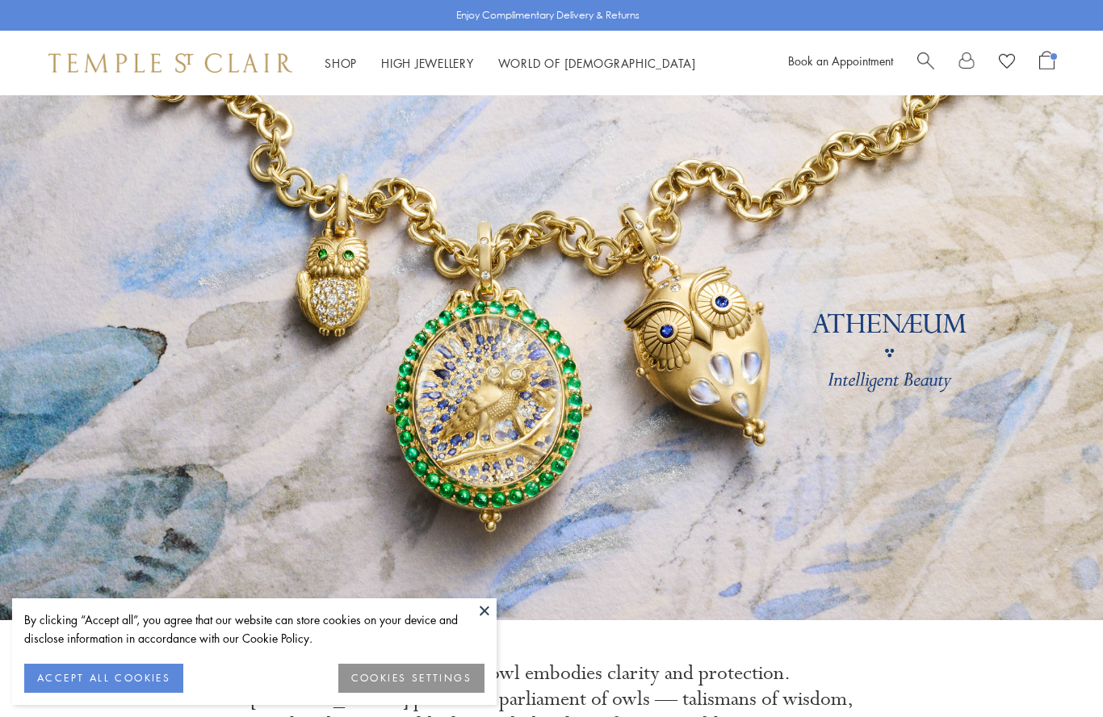  I want to click on a: High JewelleryHigh Jewellery, so click(427, 63).